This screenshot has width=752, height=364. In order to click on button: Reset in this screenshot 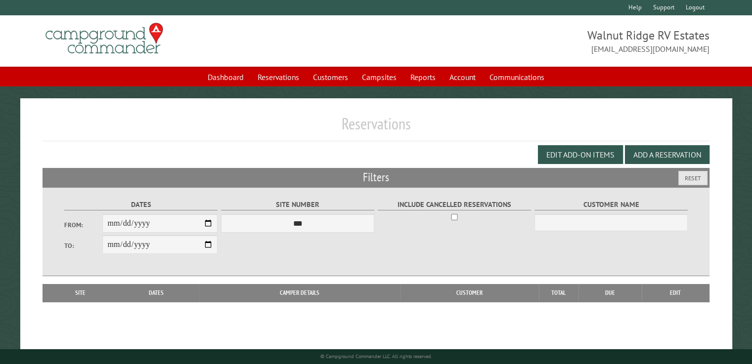, I will do `click(693, 178)`.